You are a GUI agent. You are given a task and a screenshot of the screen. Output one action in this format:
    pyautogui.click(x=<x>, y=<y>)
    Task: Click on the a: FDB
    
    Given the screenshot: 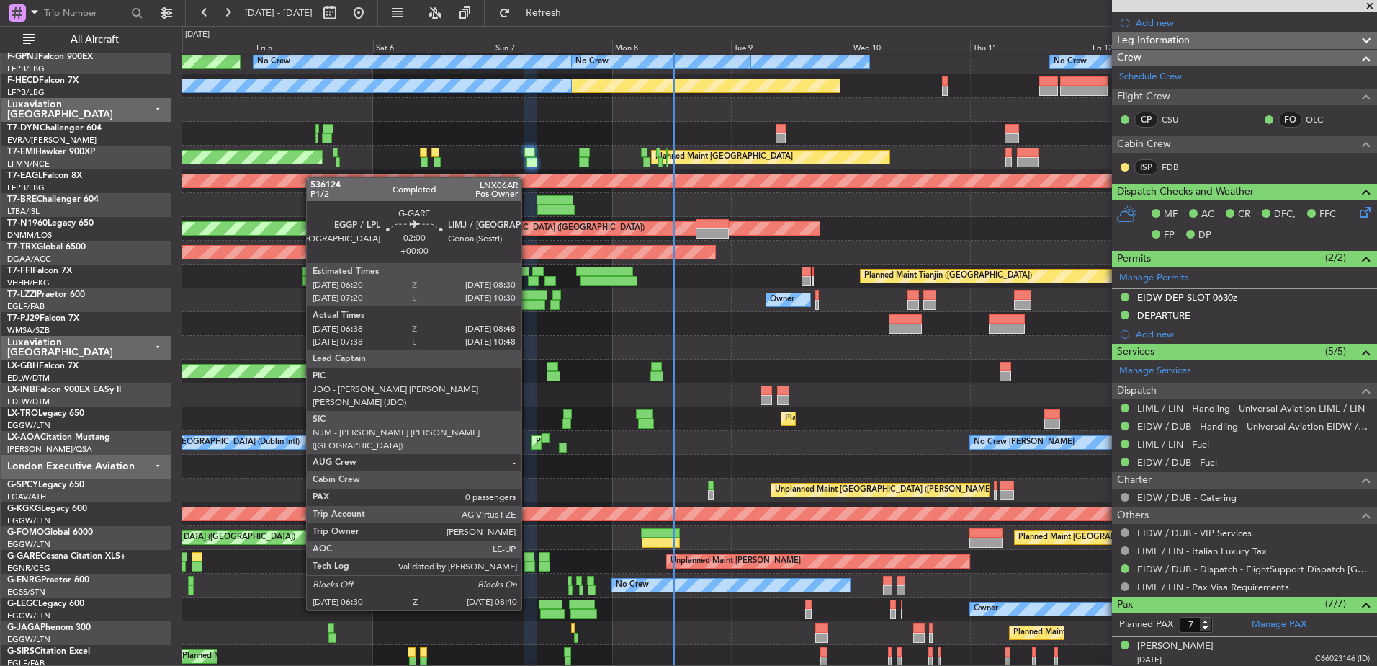 What is the action you would take?
    pyautogui.click(x=1178, y=167)
    